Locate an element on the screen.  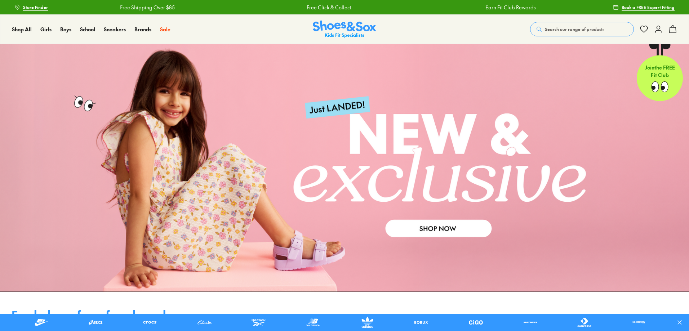
span: Join is located at coordinates (650, 67).